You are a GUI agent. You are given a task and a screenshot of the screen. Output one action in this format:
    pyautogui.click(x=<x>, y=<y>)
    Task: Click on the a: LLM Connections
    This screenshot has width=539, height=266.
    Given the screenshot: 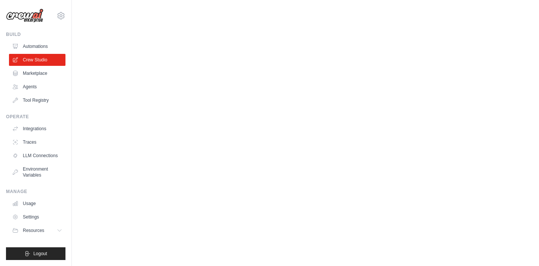 What is the action you would take?
    pyautogui.click(x=37, y=156)
    